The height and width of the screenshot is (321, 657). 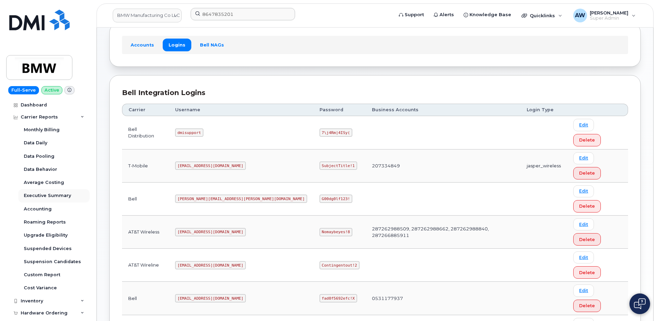 I want to click on a: Bell NAGs, so click(x=212, y=45).